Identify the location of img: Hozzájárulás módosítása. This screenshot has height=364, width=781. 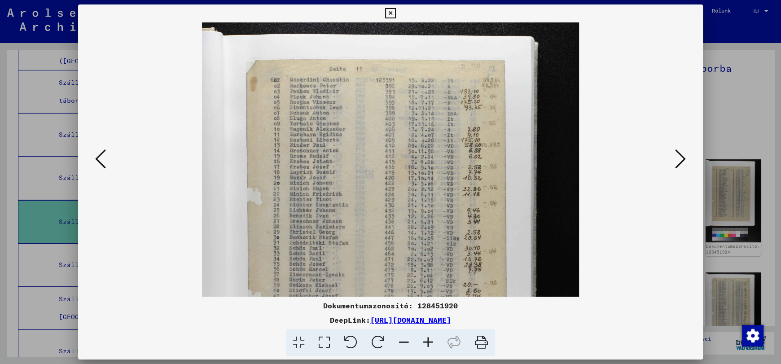
(752, 336).